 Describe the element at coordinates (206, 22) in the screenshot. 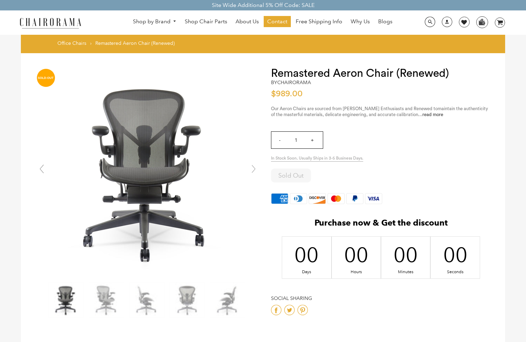

I see `a: Shop Chair Parts` at that location.